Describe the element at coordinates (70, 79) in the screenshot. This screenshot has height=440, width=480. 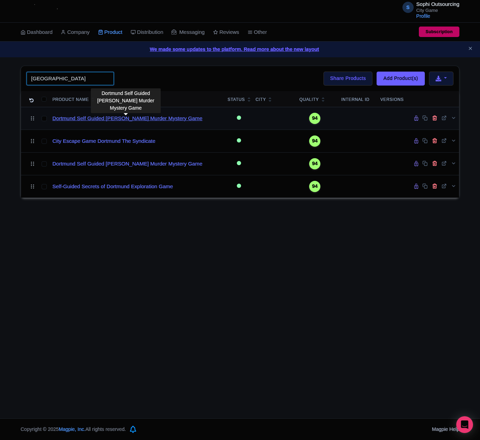
I see `input: Search product name, city, or interal id` at that location.